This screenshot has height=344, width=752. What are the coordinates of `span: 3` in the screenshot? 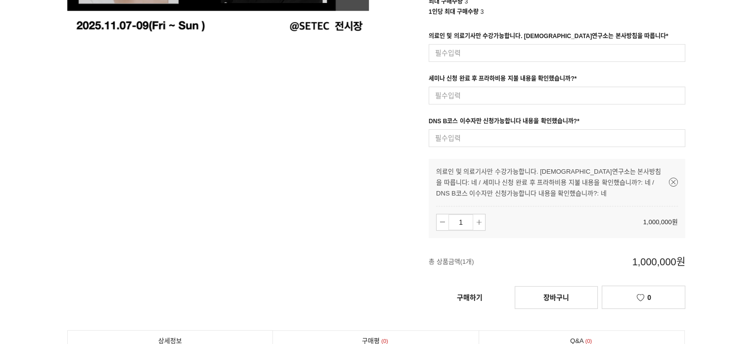 It's located at (482, 12).